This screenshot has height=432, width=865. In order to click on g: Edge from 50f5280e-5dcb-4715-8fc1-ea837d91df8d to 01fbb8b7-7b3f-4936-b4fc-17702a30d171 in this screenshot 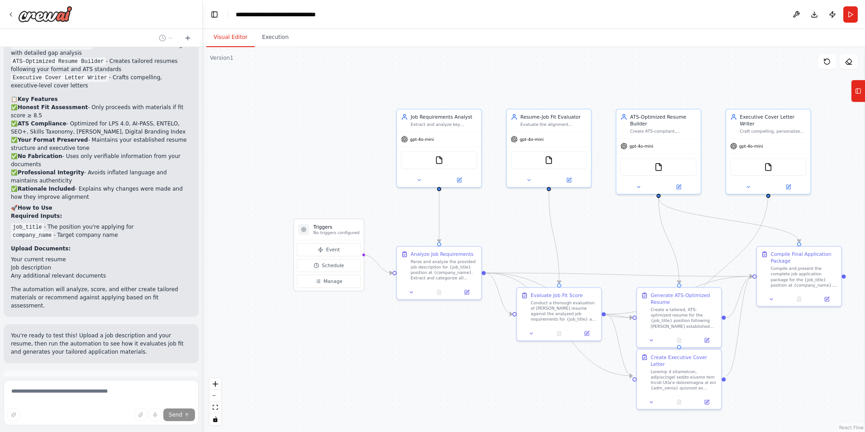, I will do `click(619, 345)`.